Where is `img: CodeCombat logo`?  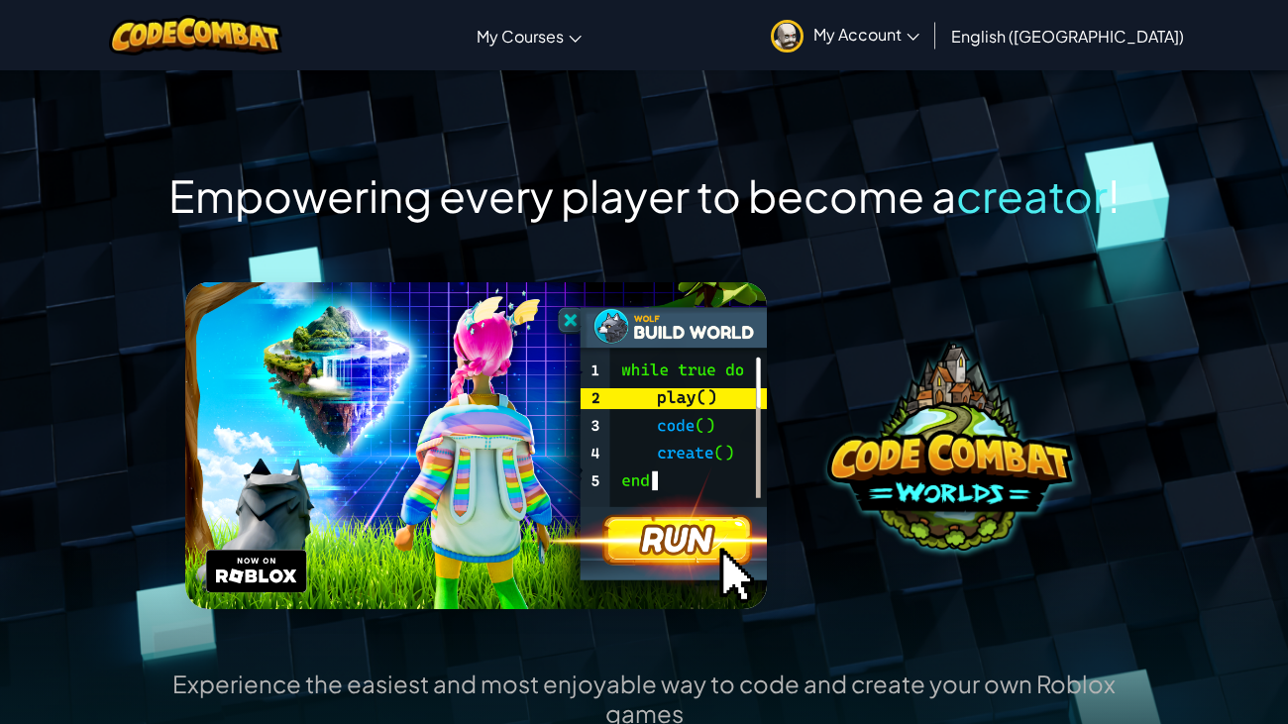 img: CodeCombat logo is located at coordinates (195, 35).